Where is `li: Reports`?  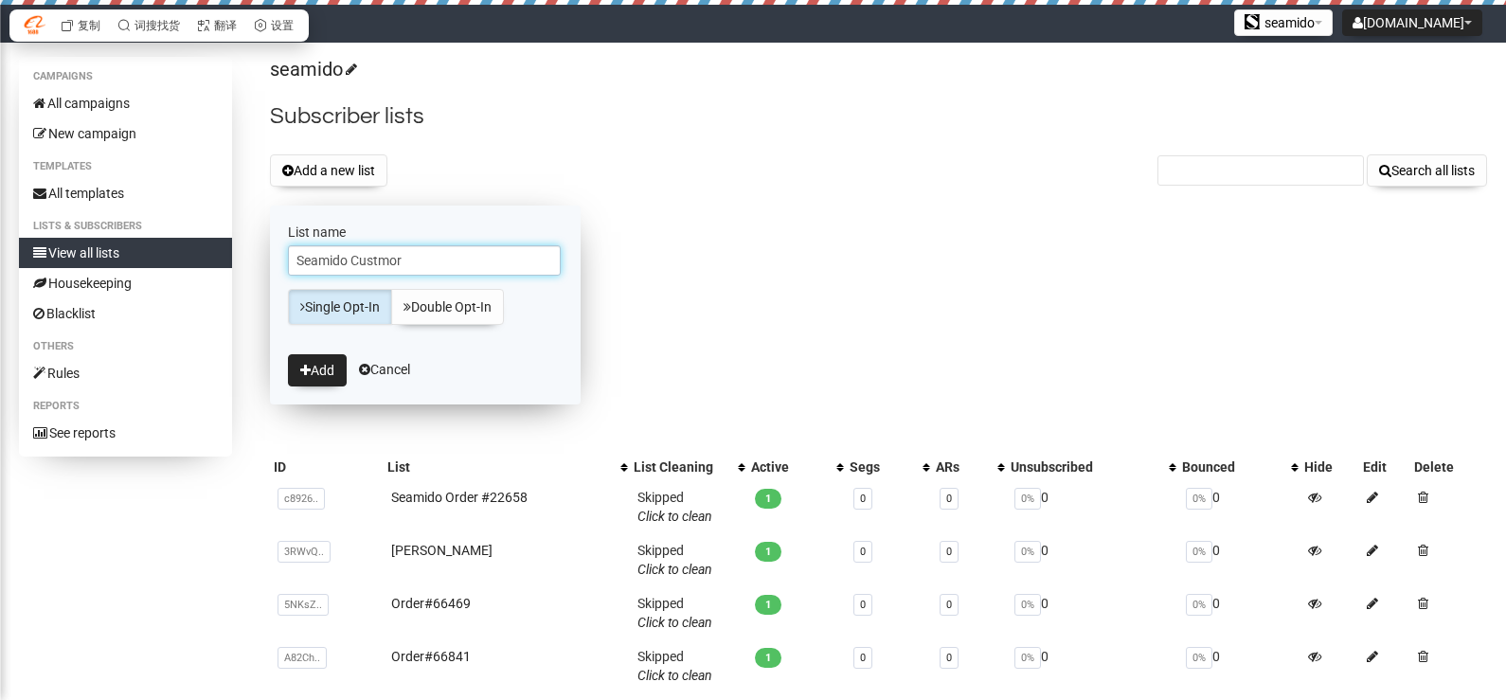
li: Reports is located at coordinates (125, 406).